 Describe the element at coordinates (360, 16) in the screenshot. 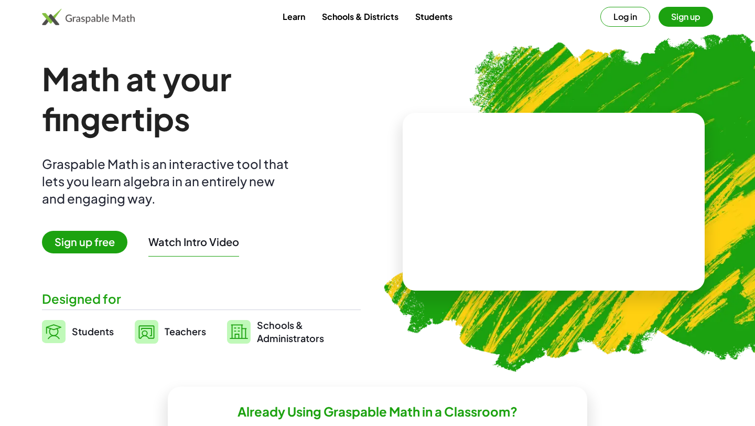

I see `a: Schools & Districts` at that location.